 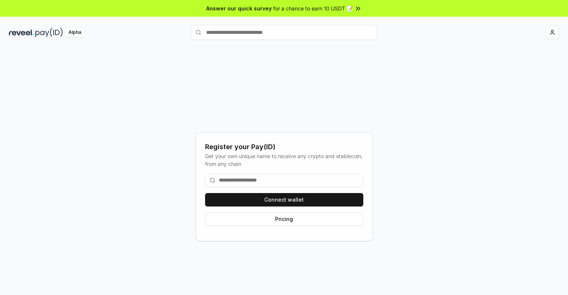 I want to click on button: Pricing, so click(x=284, y=219).